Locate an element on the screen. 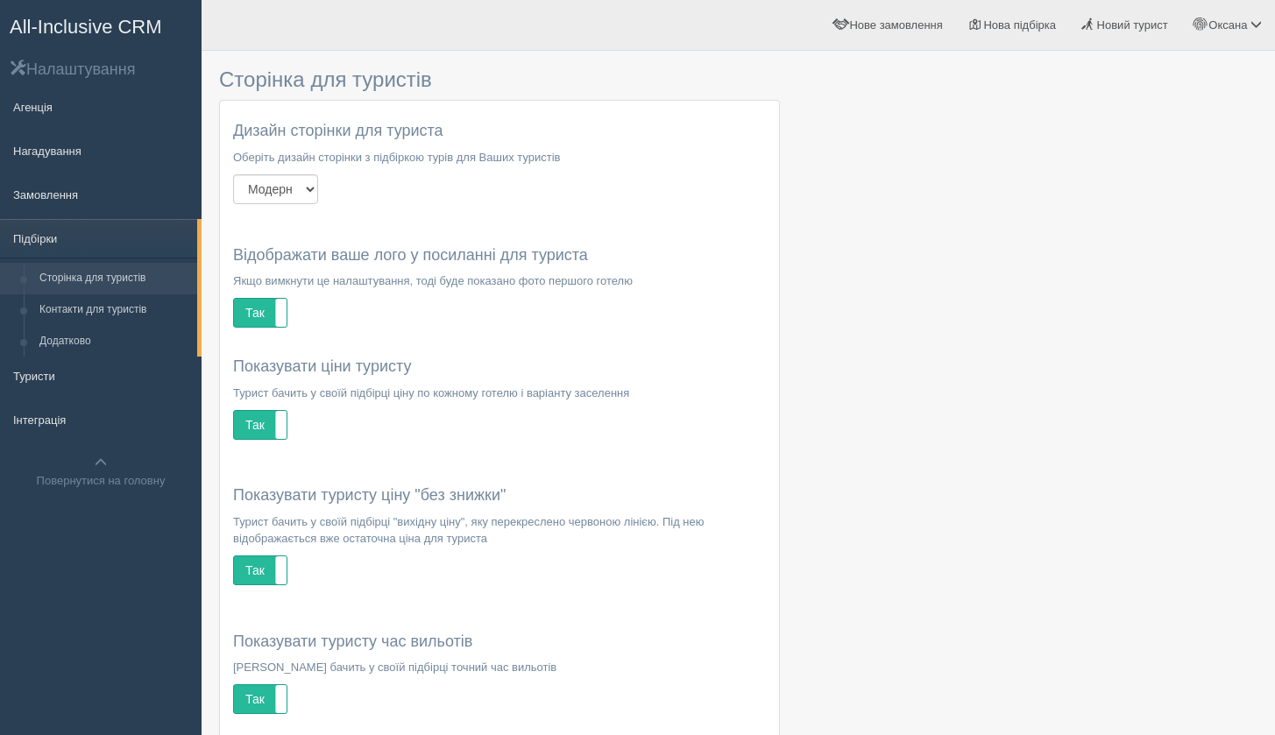  h4: Показувати ціни туристу is located at coordinates (500, 367).